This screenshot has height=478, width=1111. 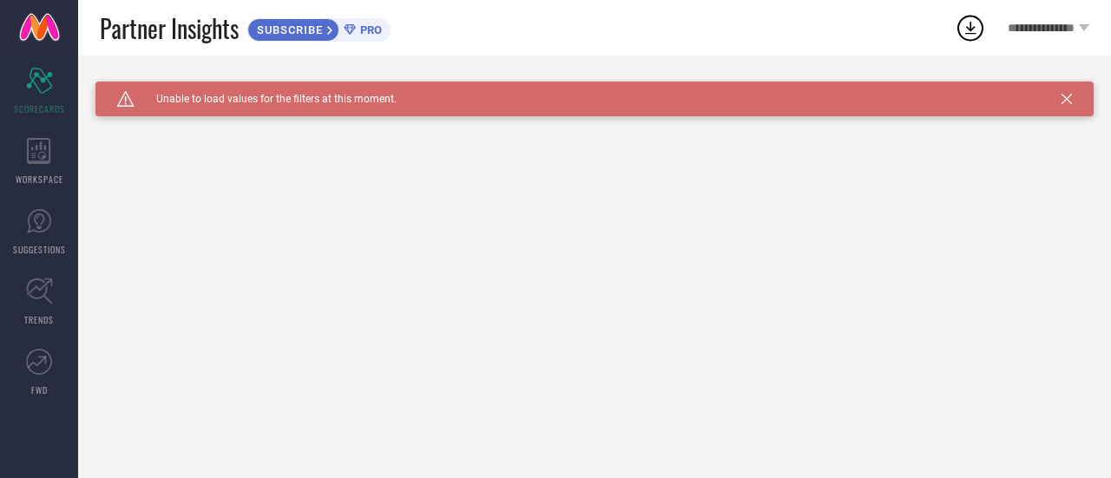 What do you see at coordinates (319, 28) in the screenshot?
I see `a: SUBSCRIBEPRO` at bounding box center [319, 28].